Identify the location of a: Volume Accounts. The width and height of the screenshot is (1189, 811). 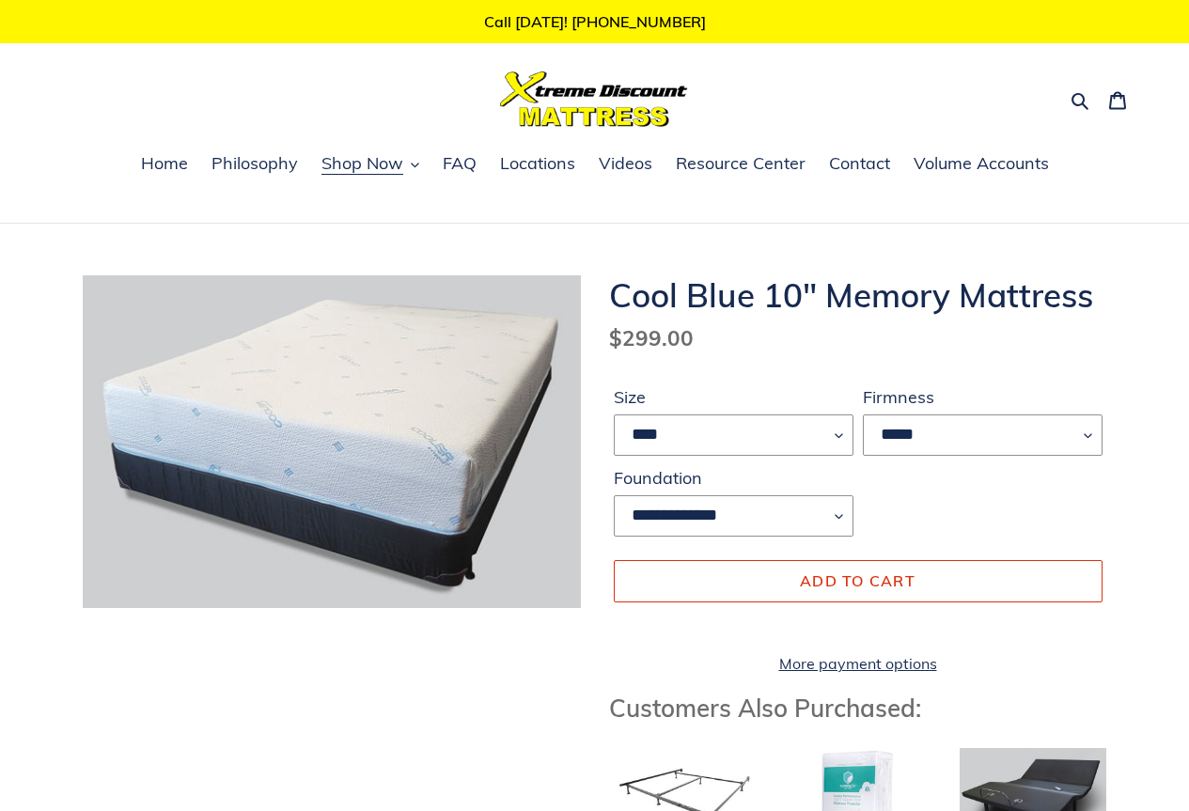
(981, 164).